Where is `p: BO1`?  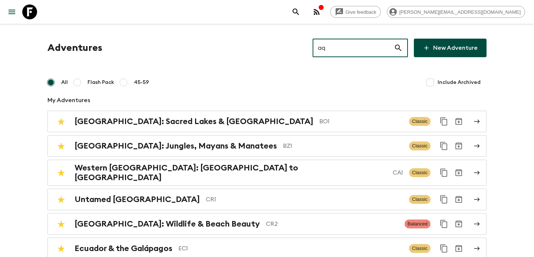 p: BO1 is located at coordinates (361, 121).